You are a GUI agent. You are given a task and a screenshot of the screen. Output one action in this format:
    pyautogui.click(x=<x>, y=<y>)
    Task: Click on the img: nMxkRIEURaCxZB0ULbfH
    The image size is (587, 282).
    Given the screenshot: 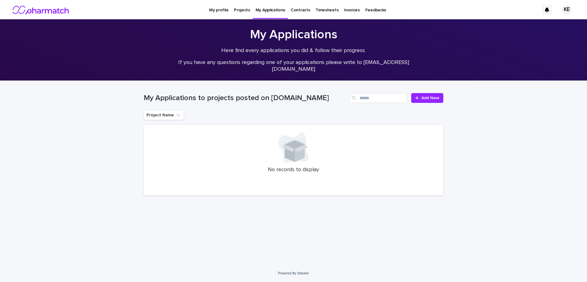 What is the action you would take?
    pyautogui.click(x=41, y=10)
    